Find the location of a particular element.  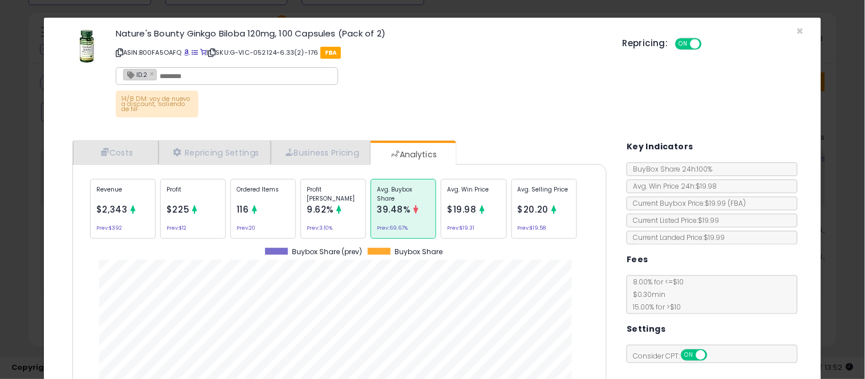

span: ( FBA ) is located at coordinates (737, 203).